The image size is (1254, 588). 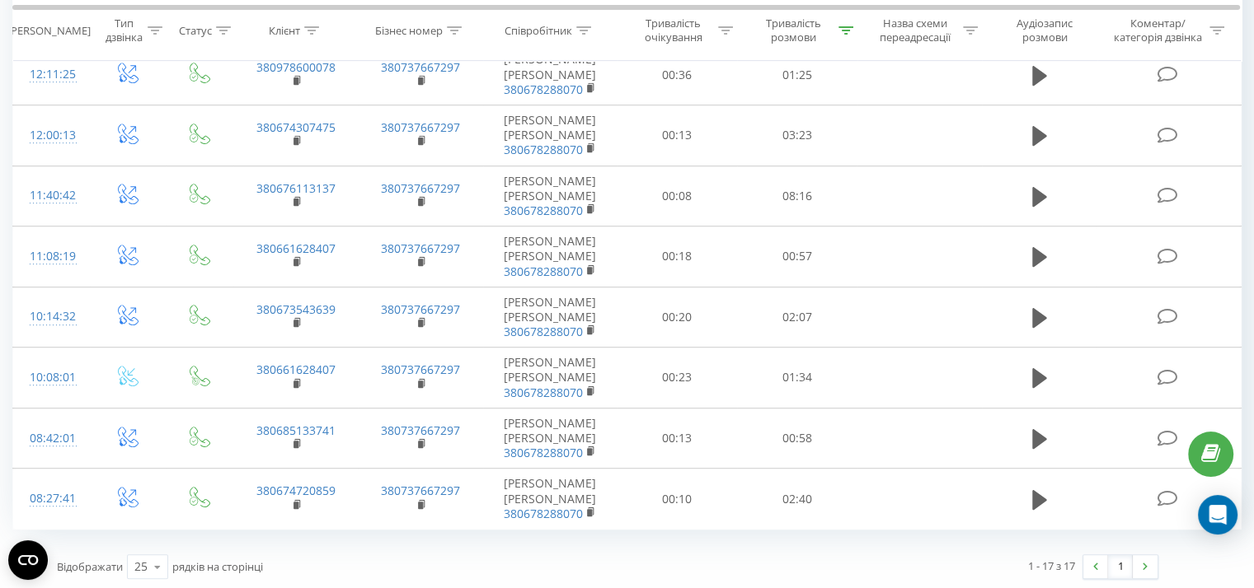 I want to click on span: рядків на сторінці, so click(x=218, y=567).